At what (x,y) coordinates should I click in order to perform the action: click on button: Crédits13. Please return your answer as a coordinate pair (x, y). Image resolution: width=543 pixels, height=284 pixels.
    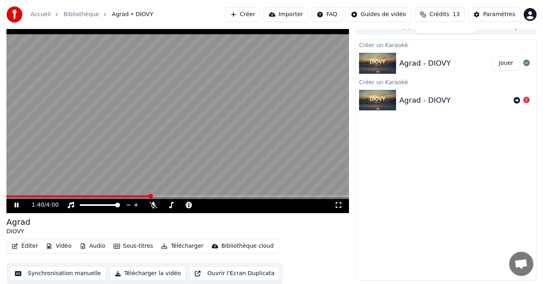
    Looking at the image, I should click on (439, 14).